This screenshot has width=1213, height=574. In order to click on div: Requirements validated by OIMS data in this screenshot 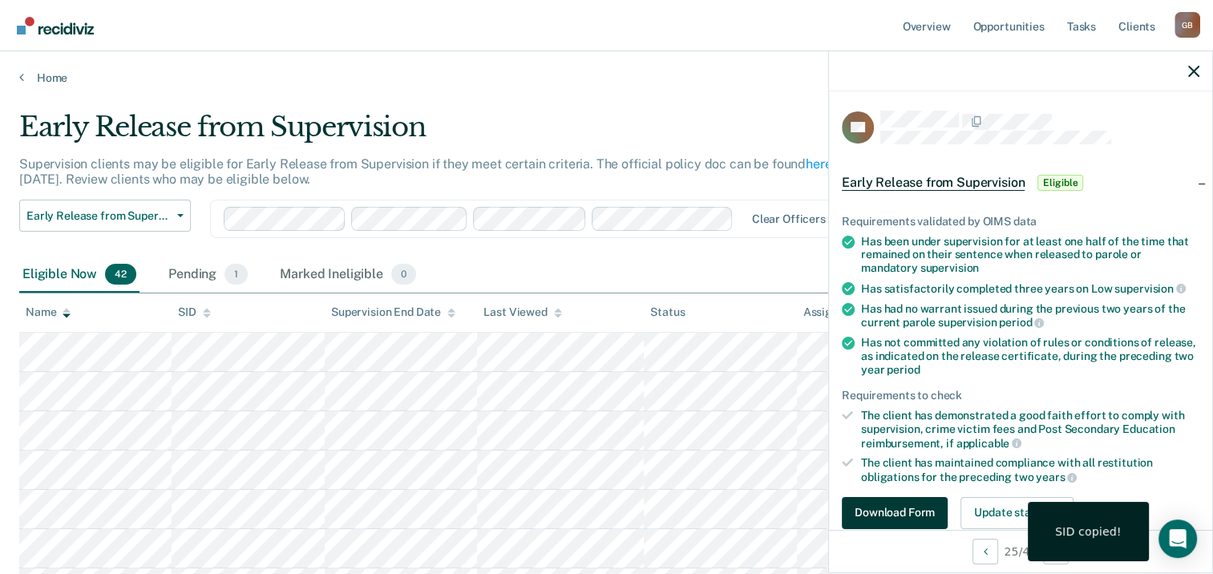, I will do `click(1021, 221)`.